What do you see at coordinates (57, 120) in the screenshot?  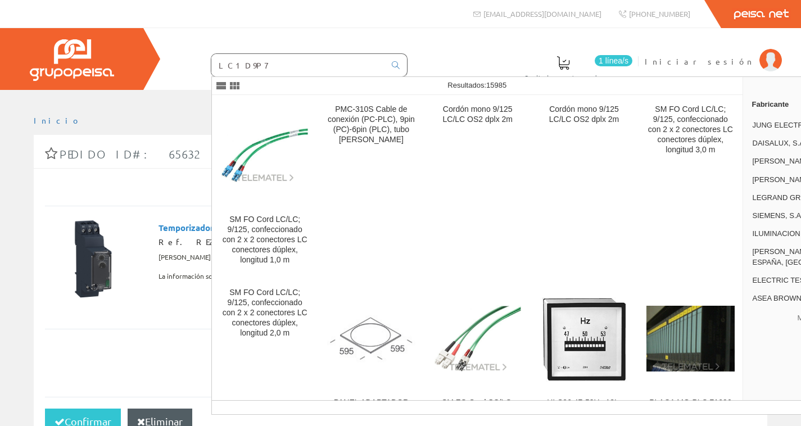 I see `a: Inicio` at bounding box center [57, 120].